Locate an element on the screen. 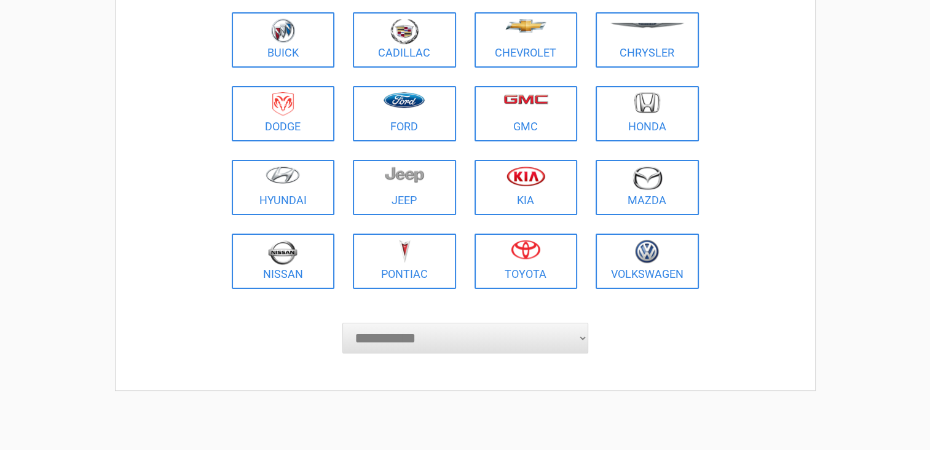 This screenshot has width=930, height=450. img: honda is located at coordinates (647, 103).